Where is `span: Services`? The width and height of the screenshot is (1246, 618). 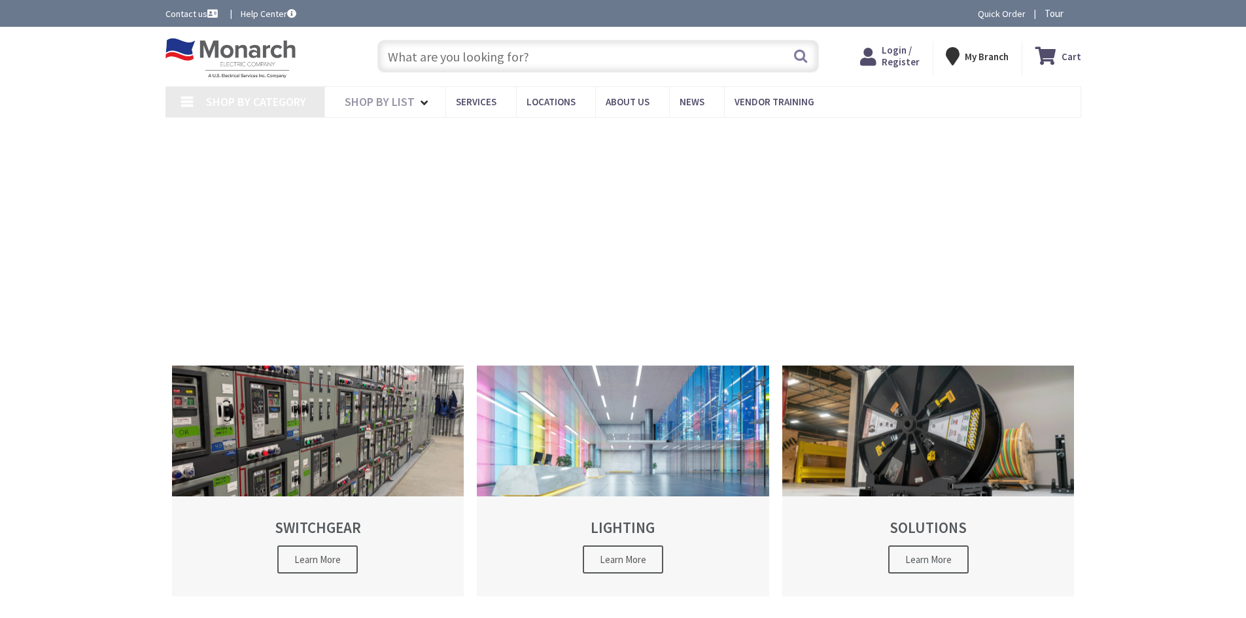
span: Services is located at coordinates (476, 101).